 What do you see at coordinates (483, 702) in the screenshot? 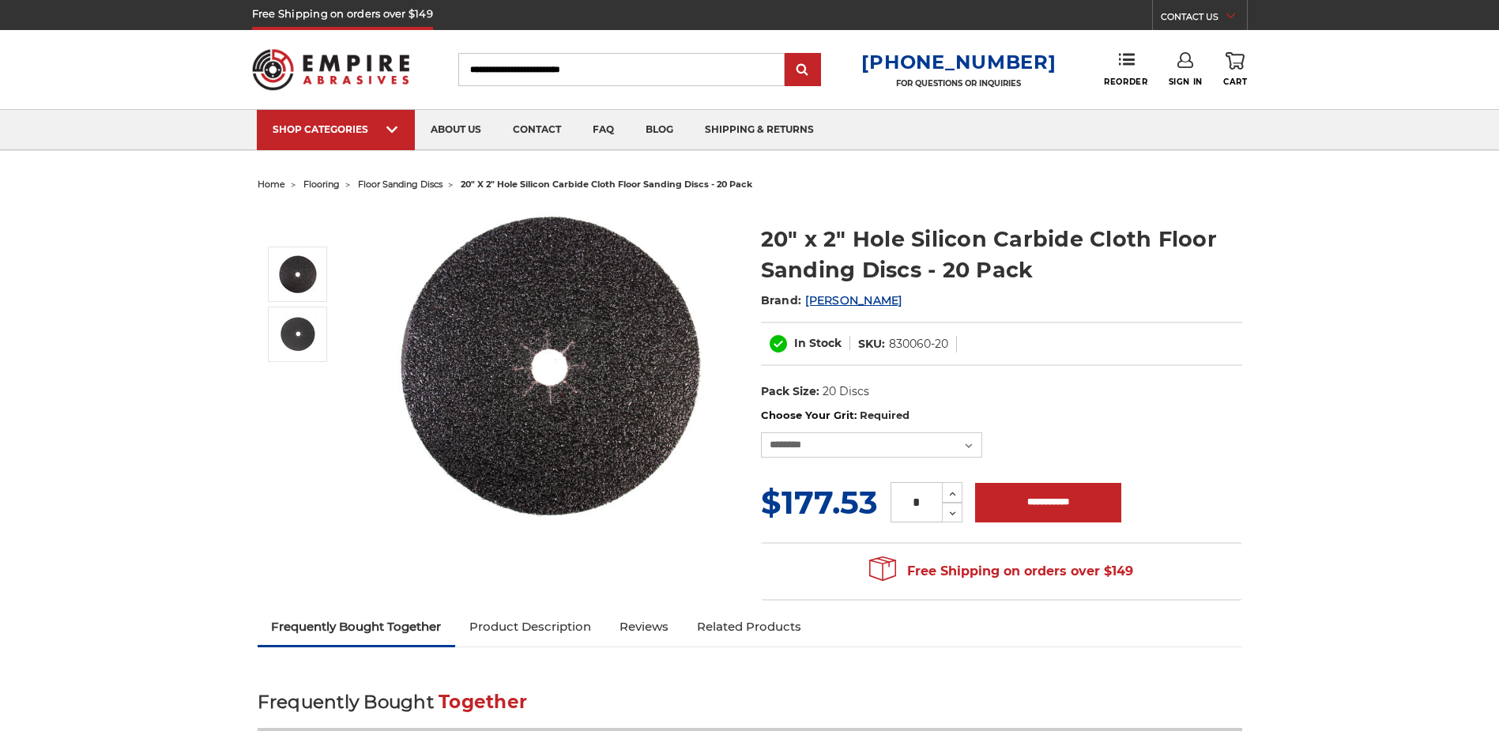
I see `span: Together` at bounding box center [483, 702].